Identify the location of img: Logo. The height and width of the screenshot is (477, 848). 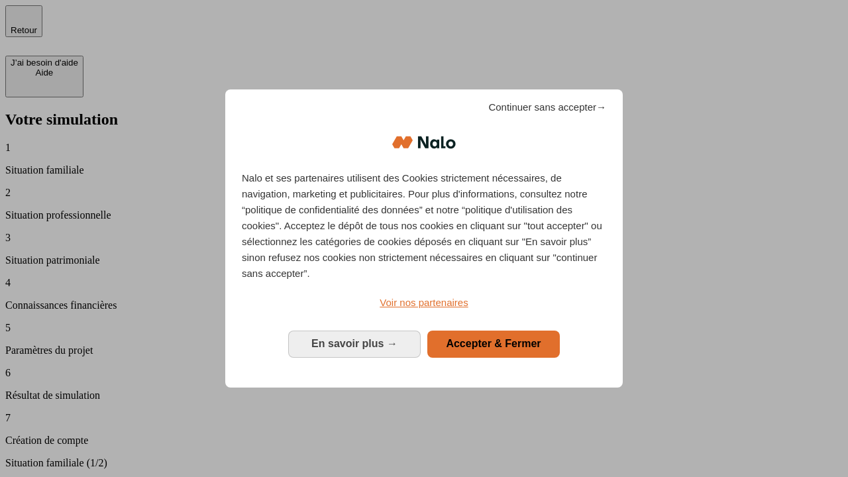
(424, 142).